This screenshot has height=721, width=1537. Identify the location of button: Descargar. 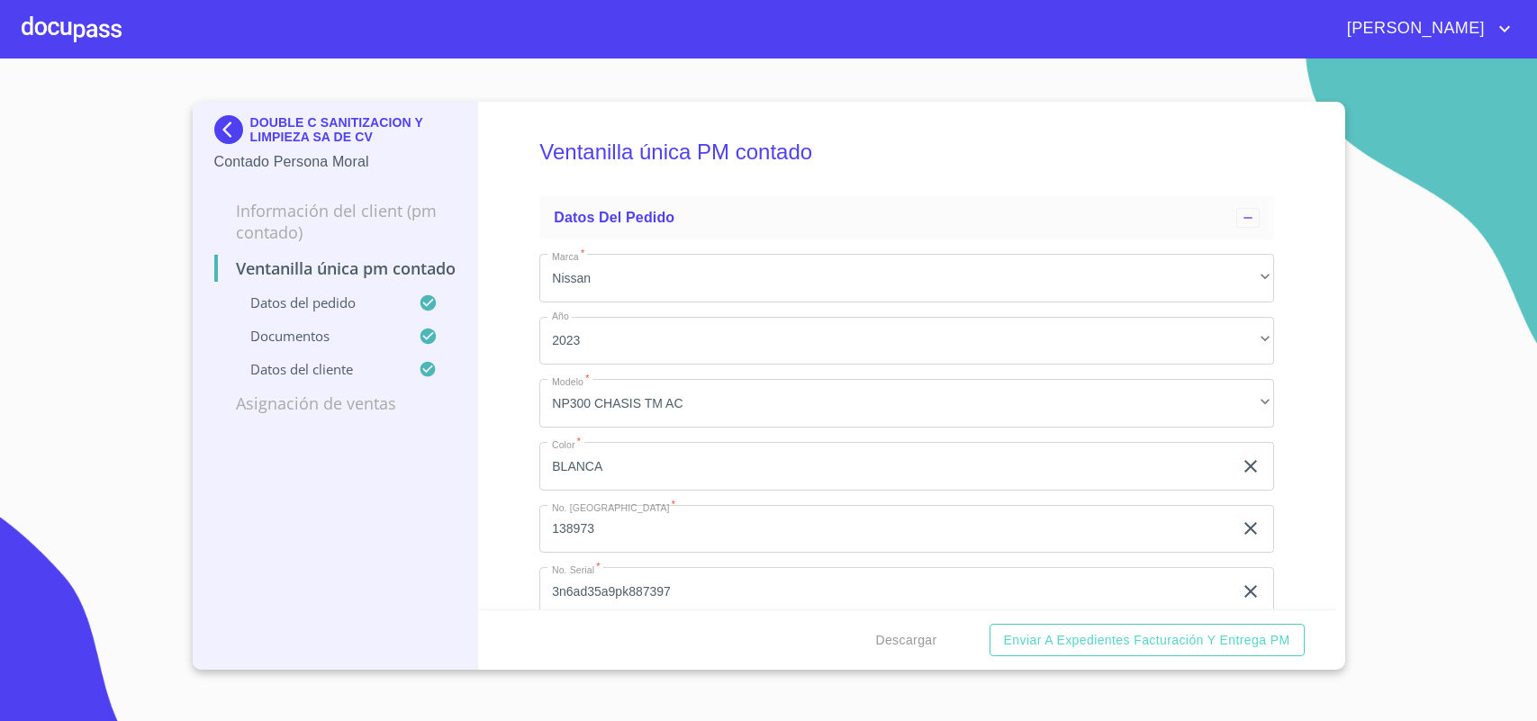
(906, 640).